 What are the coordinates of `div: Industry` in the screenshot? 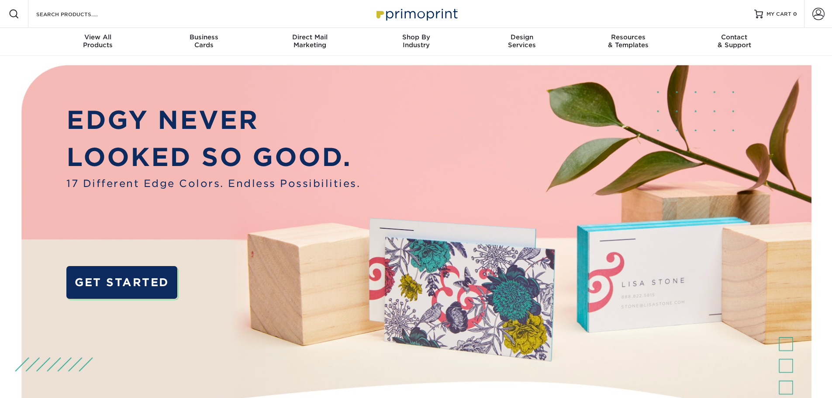 It's located at (416, 41).